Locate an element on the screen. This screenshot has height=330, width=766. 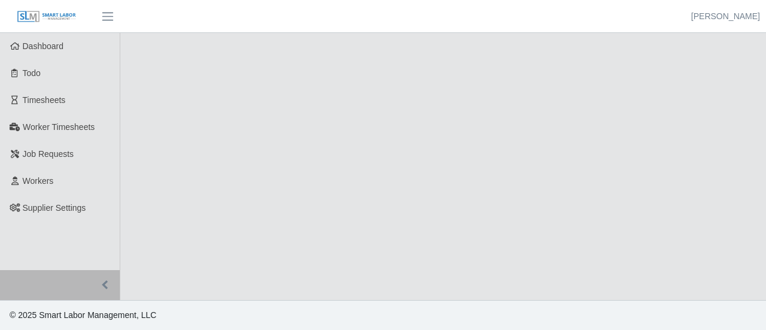
span: Dashboard is located at coordinates (43, 46).